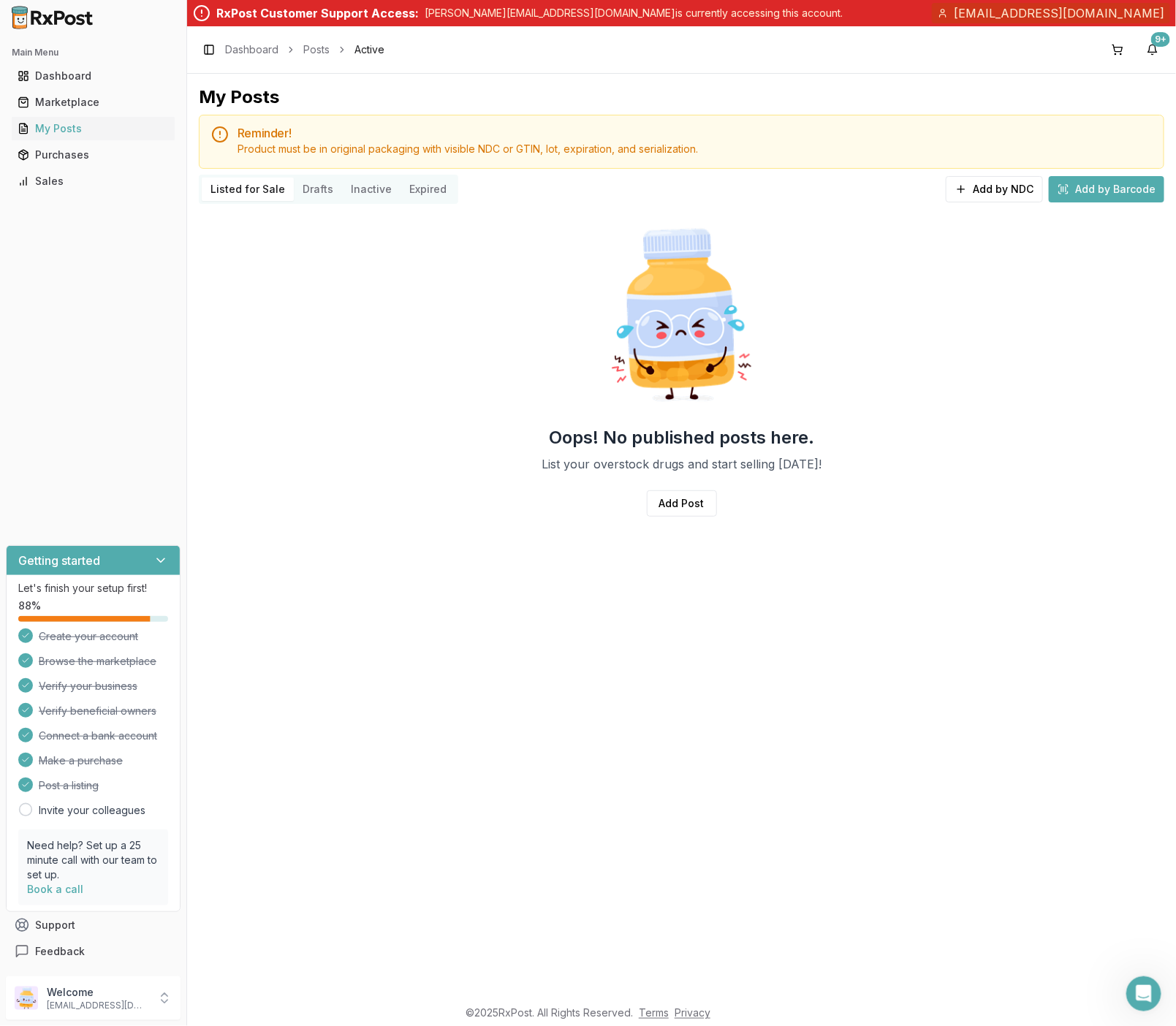 This screenshot has height=1026, width=1176. What do you see at coordinates (97, 711) in the screenshot?
I see `span: Verify beneficial owners` at bounding box center [97, 711].